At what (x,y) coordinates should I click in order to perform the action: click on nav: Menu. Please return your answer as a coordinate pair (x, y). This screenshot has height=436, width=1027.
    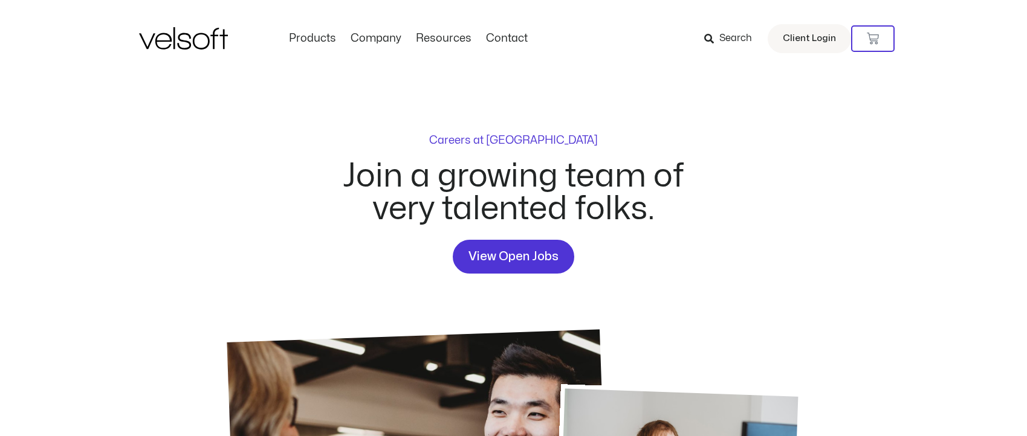
    Looking at the image, I should click on (408, 39).